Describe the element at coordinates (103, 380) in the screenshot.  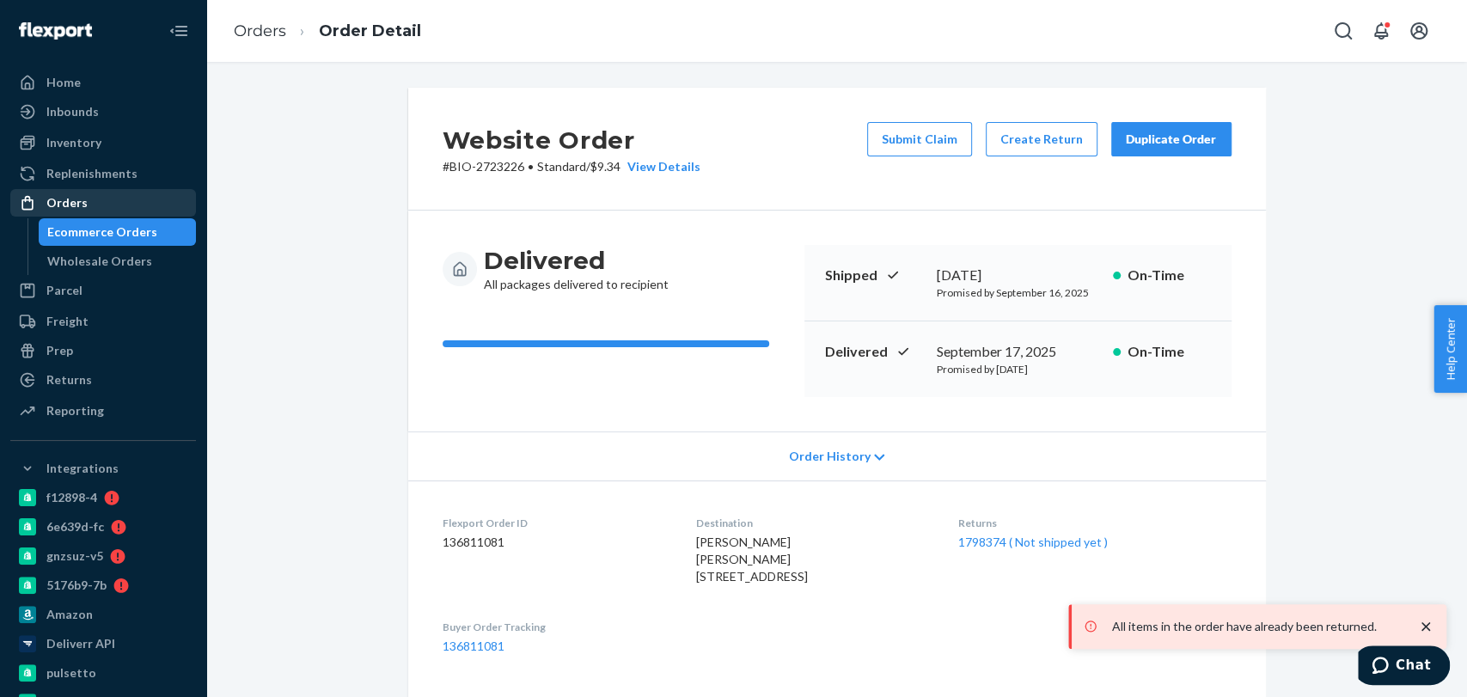
I see `a: Returns` at that location.